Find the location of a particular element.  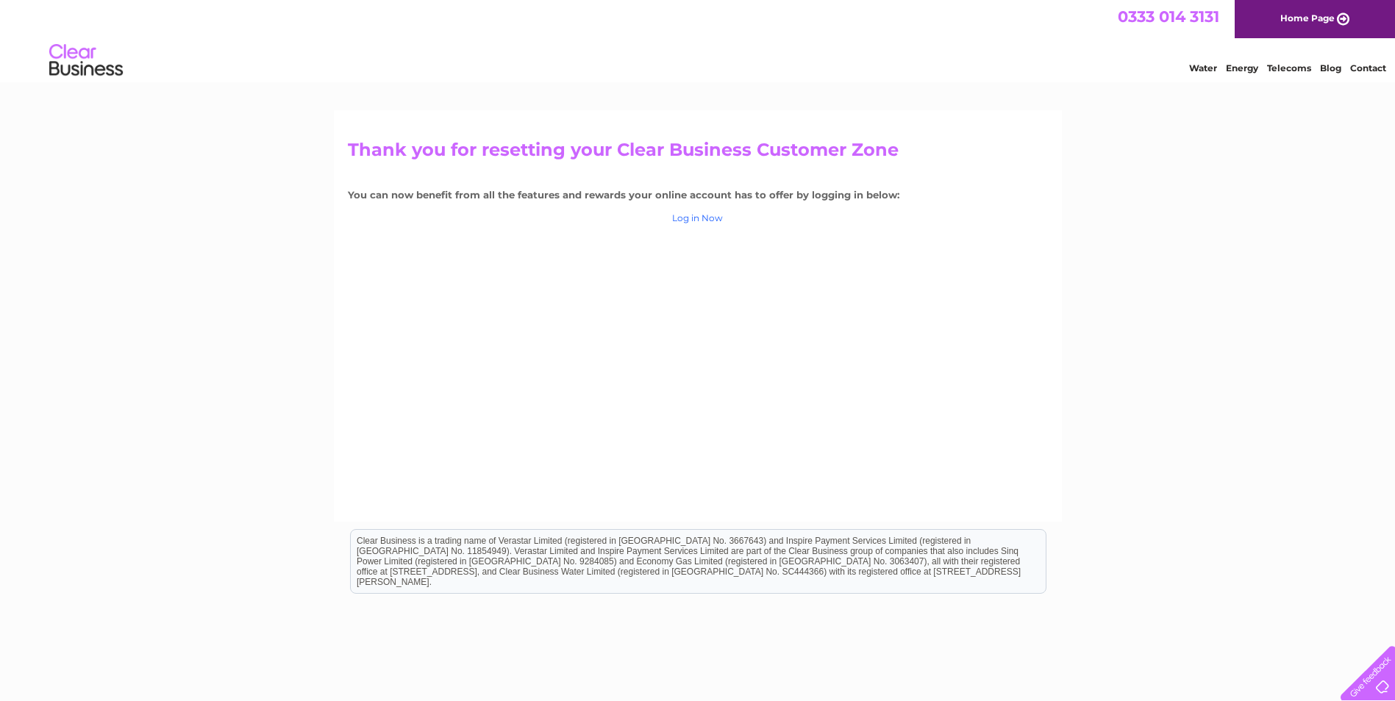

h4: You can now benefit from all the features and rewards your online account has to offer by logging... is located at coordinates (698, 195).